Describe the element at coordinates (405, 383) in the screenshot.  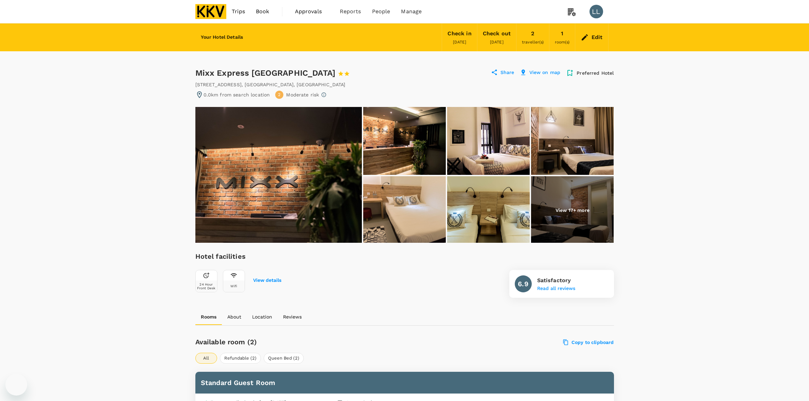
I see `h6: Standard Guest Room` at that location.